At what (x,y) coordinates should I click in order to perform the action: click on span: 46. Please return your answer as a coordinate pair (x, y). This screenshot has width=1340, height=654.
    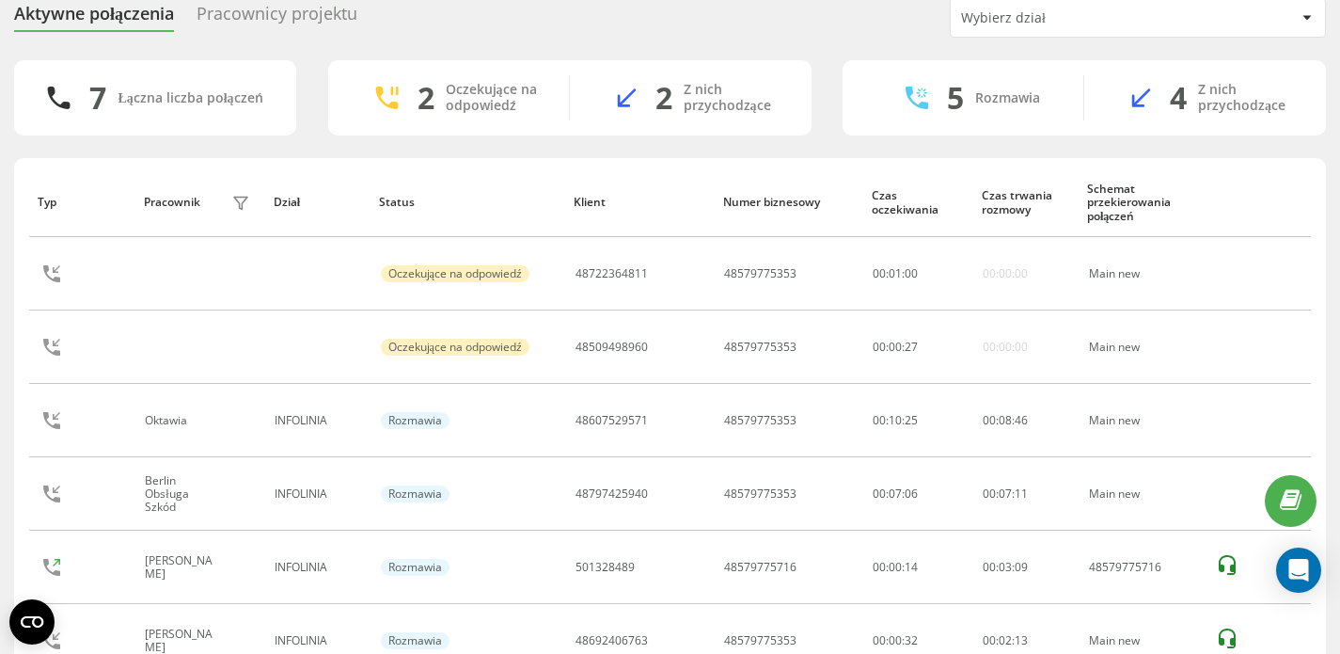
    Looking at the image, I should click on (1022, 420).